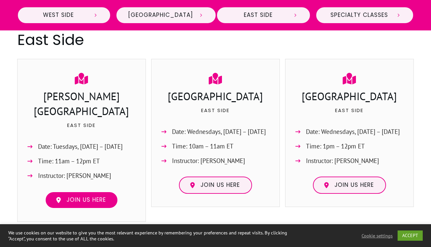  Describe the element at coordinates (377, 236) in the screenshot. I see `a: Cookie settings` at that location.